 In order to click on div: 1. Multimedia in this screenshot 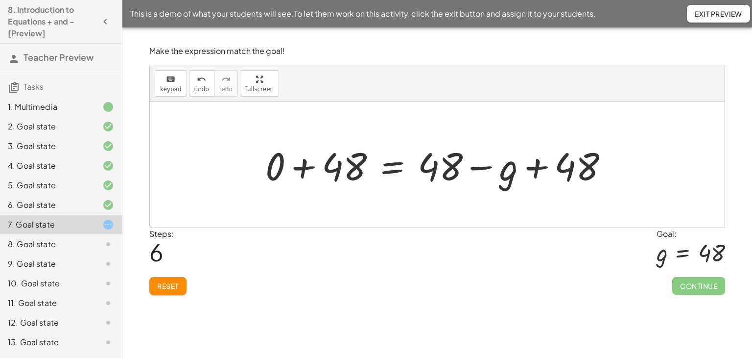, I will do `click(47, 107)`.